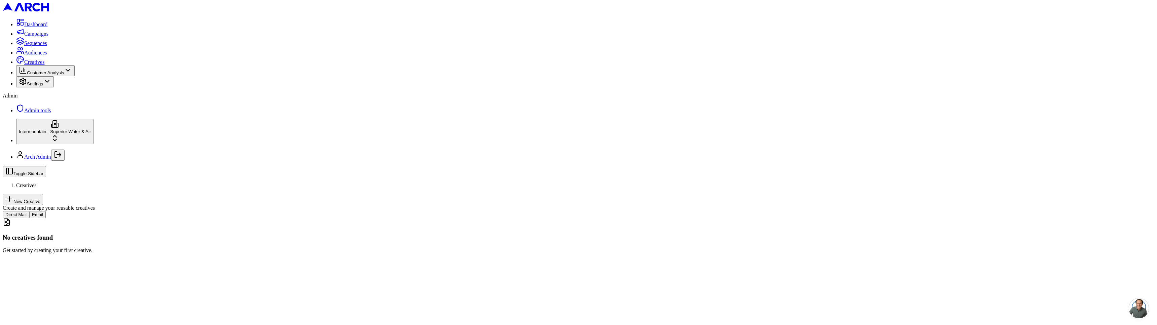 The image size is (1157, 325). I want to click on button: New Creative, so click(23, 199).